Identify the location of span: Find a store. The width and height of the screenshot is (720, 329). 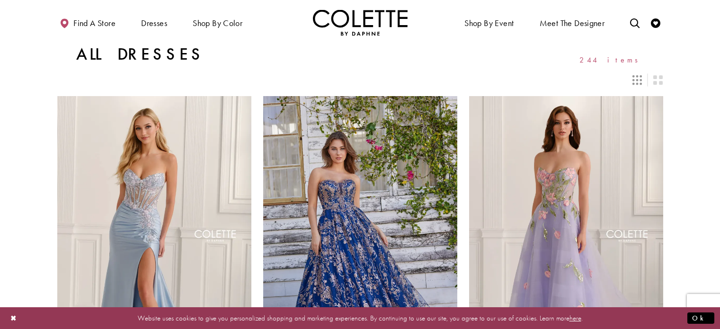
(94, 23).